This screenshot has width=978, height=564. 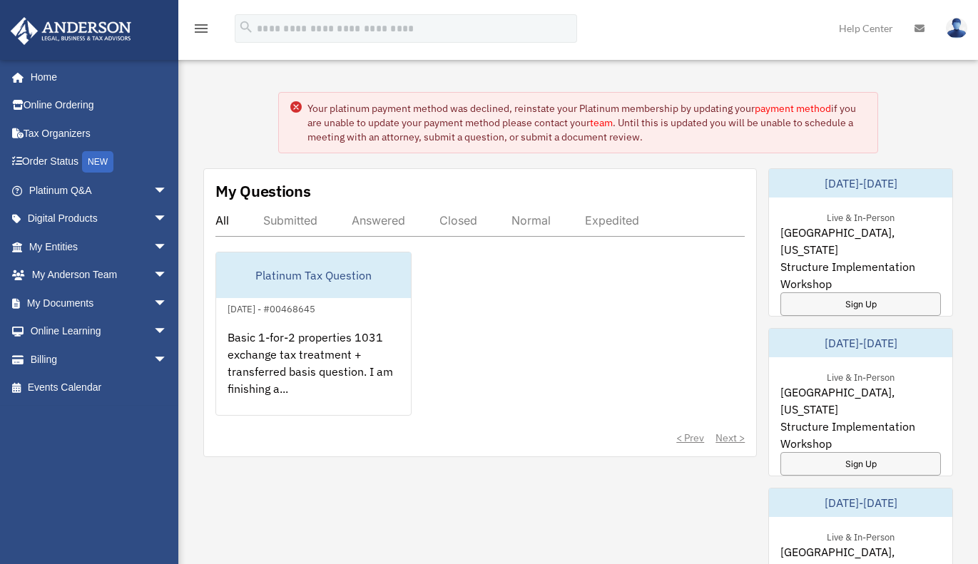 I want to click on div: Platinum Tax Question, so click(x=313, y=275).